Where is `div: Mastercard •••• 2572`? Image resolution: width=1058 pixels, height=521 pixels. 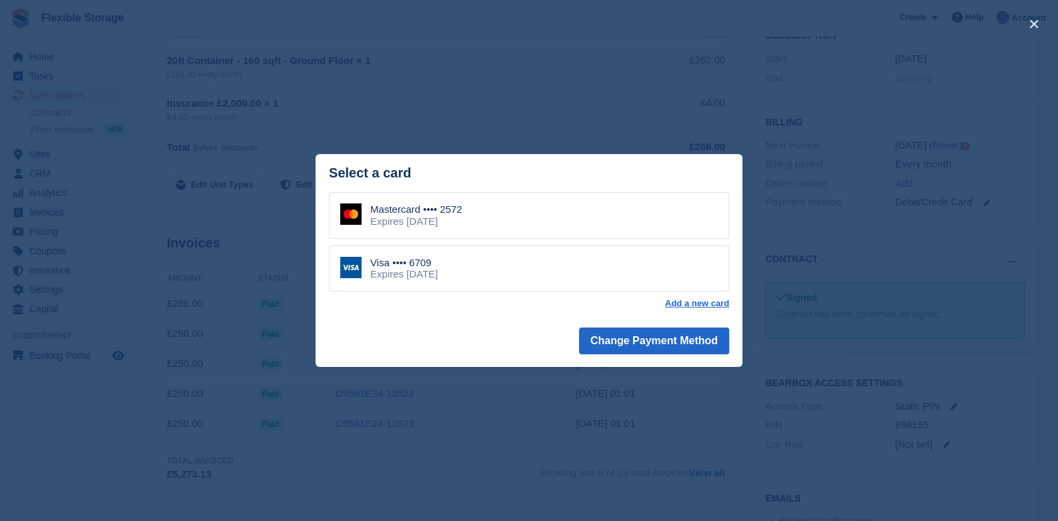 div: Mastercard •••• 2572 is located at coordinates (416, 209).